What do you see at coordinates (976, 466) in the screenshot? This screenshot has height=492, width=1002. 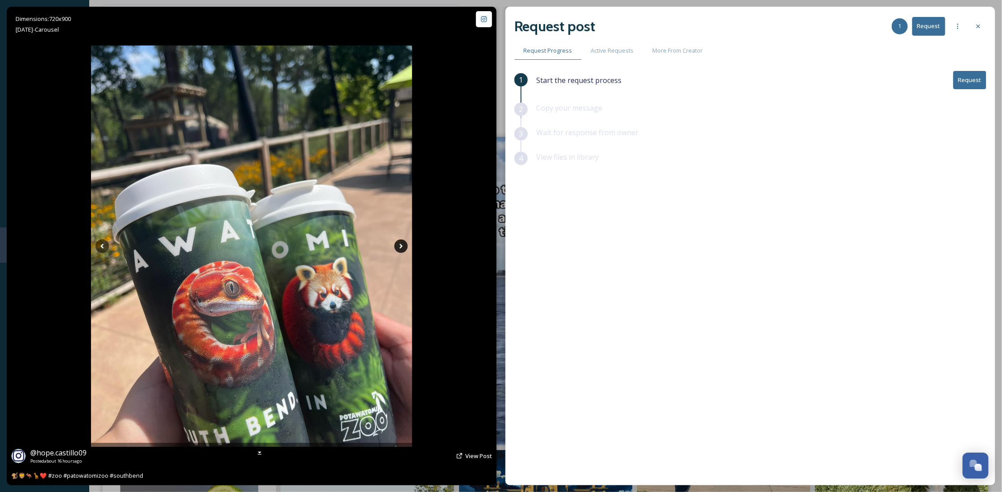 I see `button: Open Chat` at bounding box center [976, 466].